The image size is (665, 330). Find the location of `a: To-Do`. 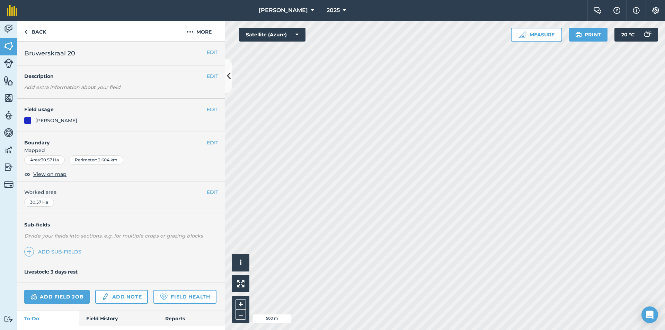

a: To-Do is located at coordinates (48, 319).